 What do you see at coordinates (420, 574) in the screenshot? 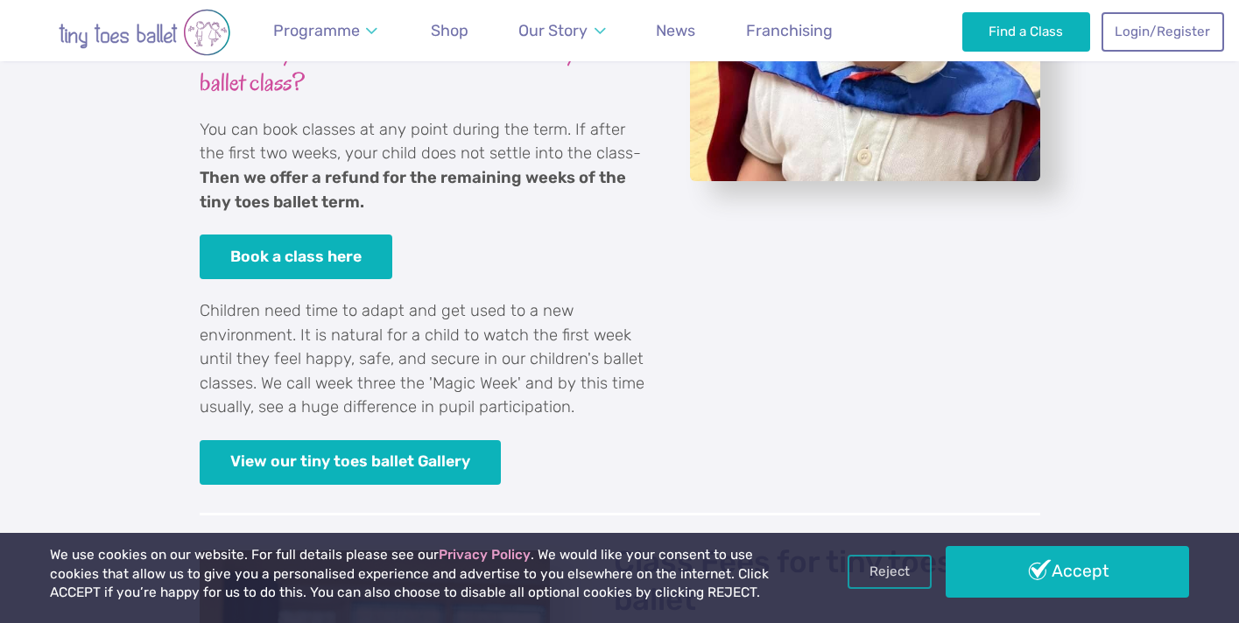
I see `p: We use cookies on our website. For full details please see our . We would like your consent to us...` at bounding box center [420, 574].